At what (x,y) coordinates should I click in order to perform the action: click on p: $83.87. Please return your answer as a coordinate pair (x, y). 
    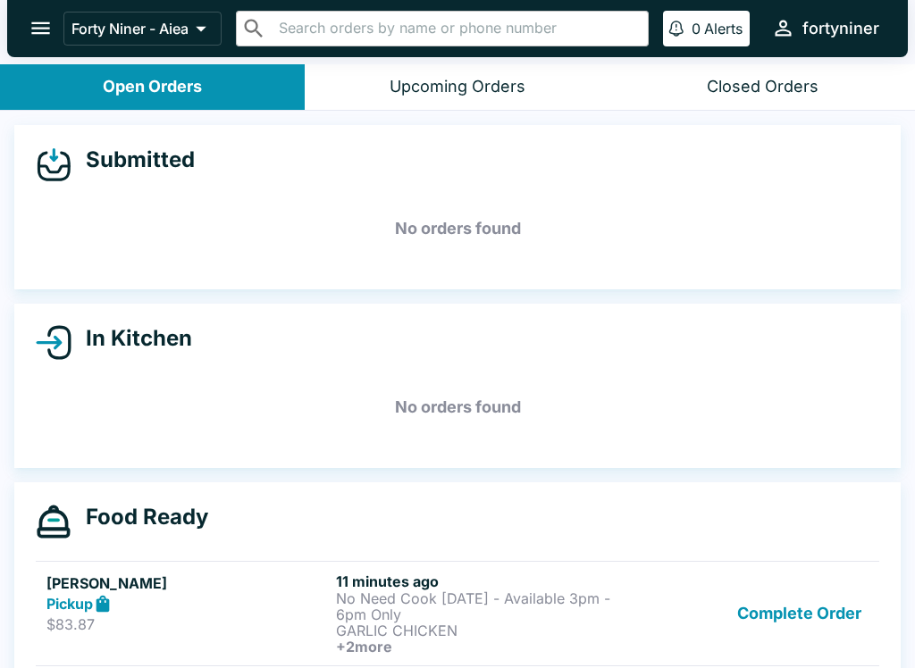
    Looking at the image, I should click on (188, 624).